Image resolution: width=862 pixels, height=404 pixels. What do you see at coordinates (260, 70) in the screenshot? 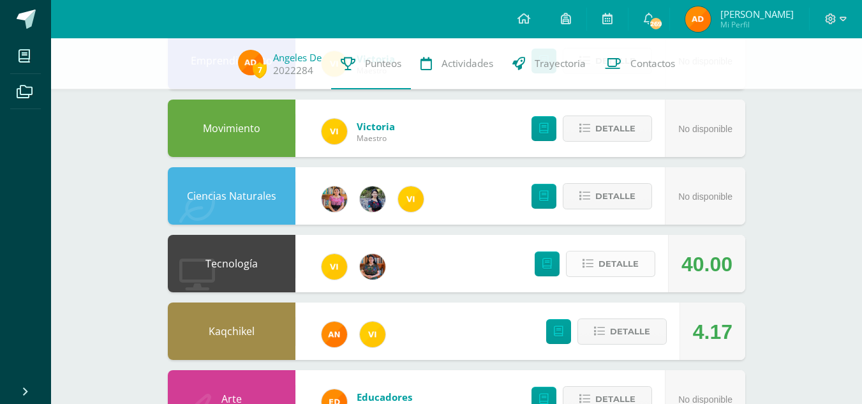
I see `span: 7` at bounding box center [260, 70].